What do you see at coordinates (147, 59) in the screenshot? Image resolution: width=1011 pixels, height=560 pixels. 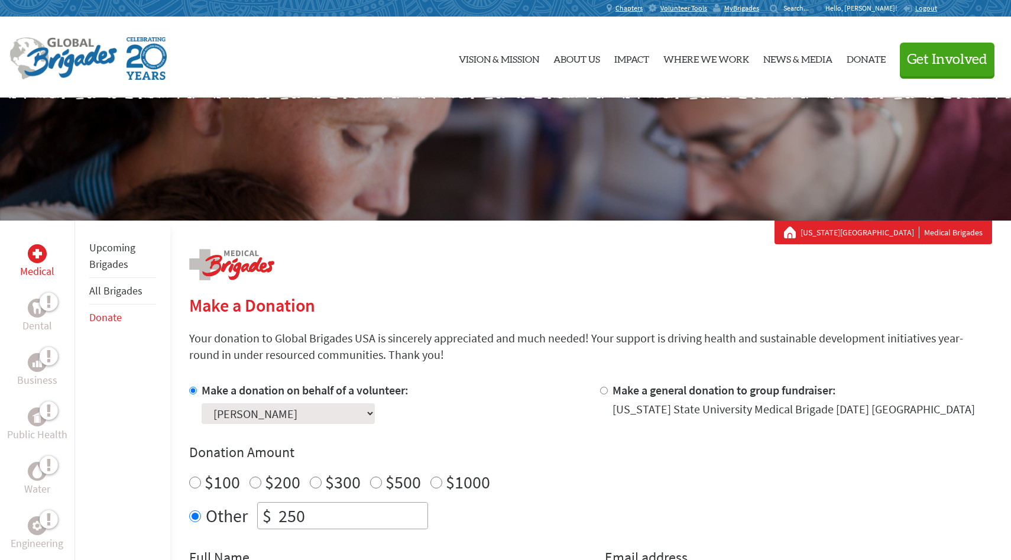 I see `img: Global Brigades Celebrating 20 Years` at bounding box center [147, 59].